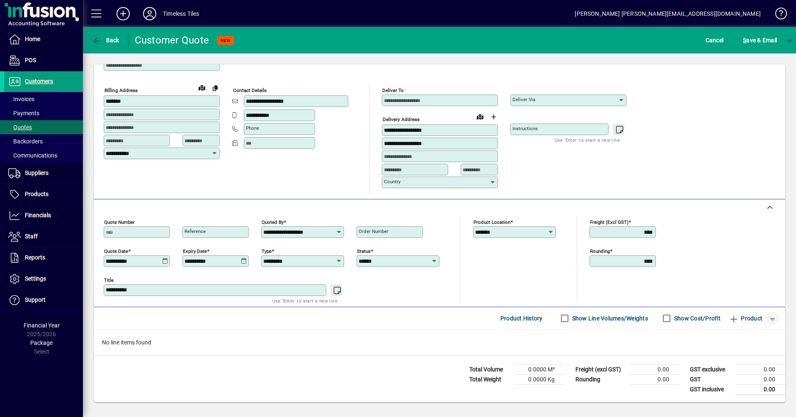 This screenshot has width=796, height=417. What do you see at coordinates (440, 343) in the screenshot?
I see `div: No line items found` at bounding box center [440, 343].